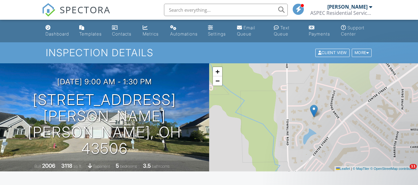 The width and height of the screenshot is (418, 185). What do you see at coordinates (217, 31) in the screenshot?
I see `a: Settings` at bounding box center [217, 31].